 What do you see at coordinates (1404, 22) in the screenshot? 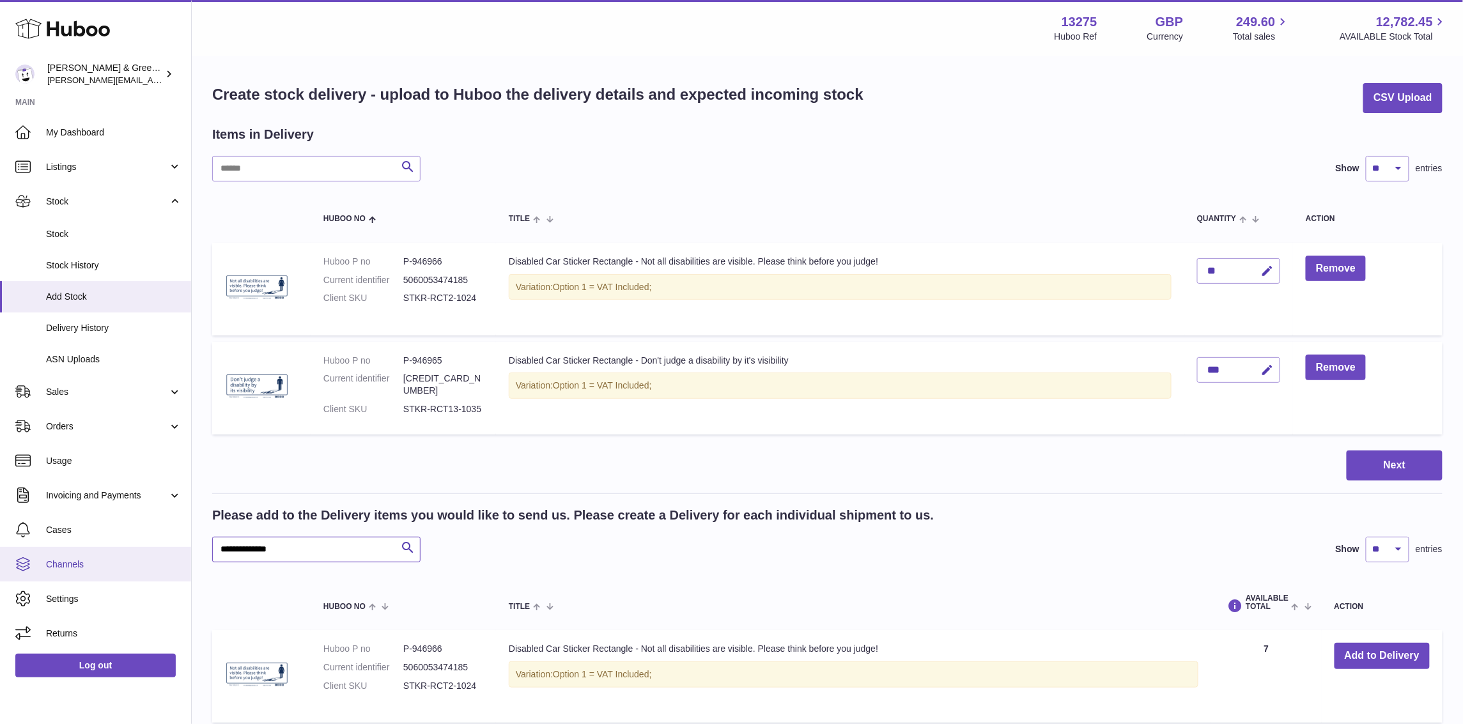
I see `span: 12,782.45` at bounding box center [1404, 22].